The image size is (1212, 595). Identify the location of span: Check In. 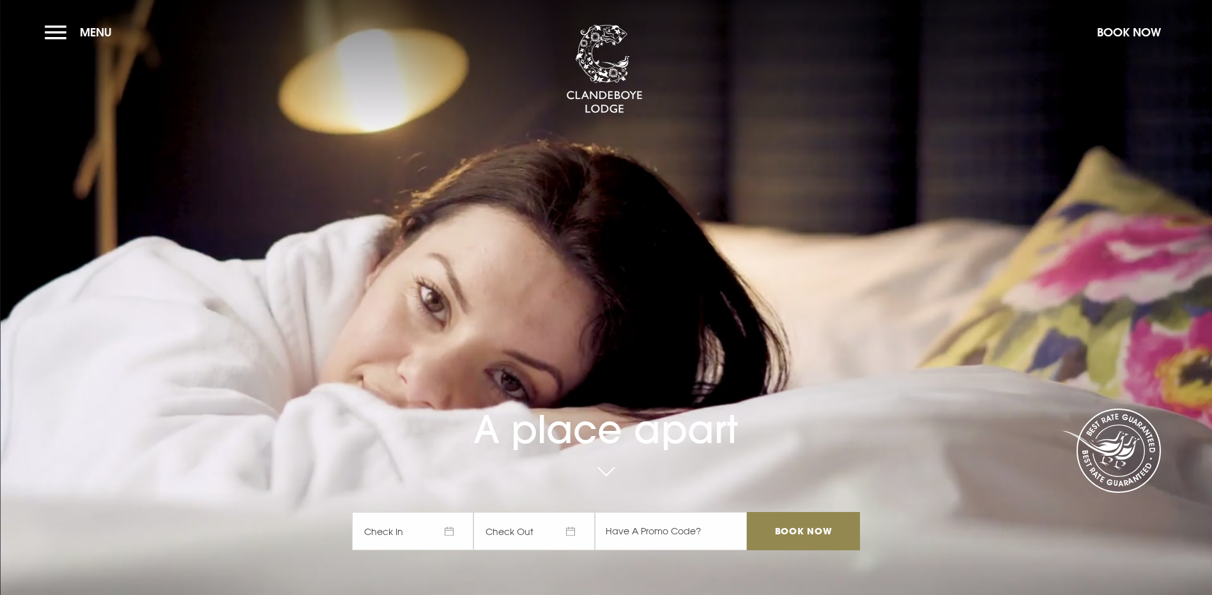
(413, 532).